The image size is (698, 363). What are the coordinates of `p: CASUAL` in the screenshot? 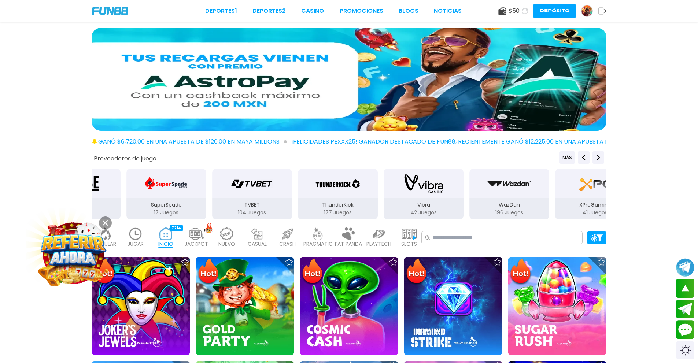 It's located at (257, 244).